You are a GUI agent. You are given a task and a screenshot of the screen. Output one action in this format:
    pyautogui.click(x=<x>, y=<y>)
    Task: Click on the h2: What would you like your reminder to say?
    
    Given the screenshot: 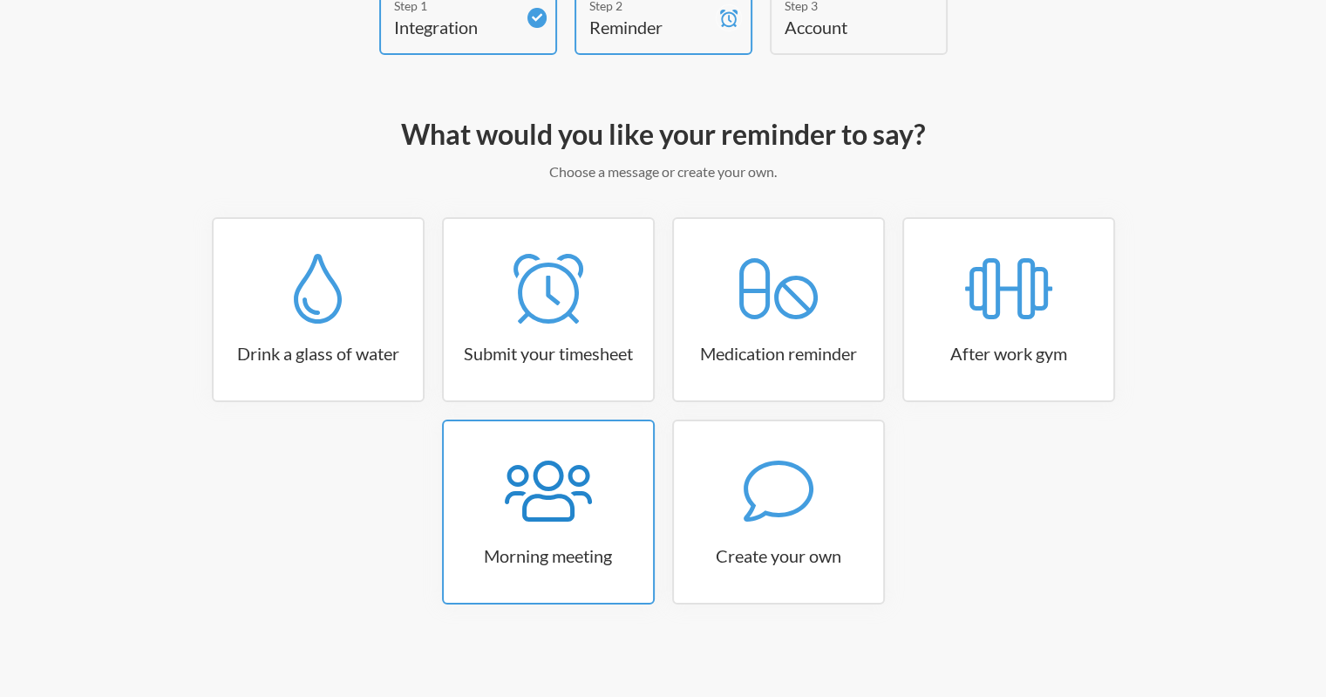 What is the action you would take?
    pyautogui.click(x=664, y=134)
    